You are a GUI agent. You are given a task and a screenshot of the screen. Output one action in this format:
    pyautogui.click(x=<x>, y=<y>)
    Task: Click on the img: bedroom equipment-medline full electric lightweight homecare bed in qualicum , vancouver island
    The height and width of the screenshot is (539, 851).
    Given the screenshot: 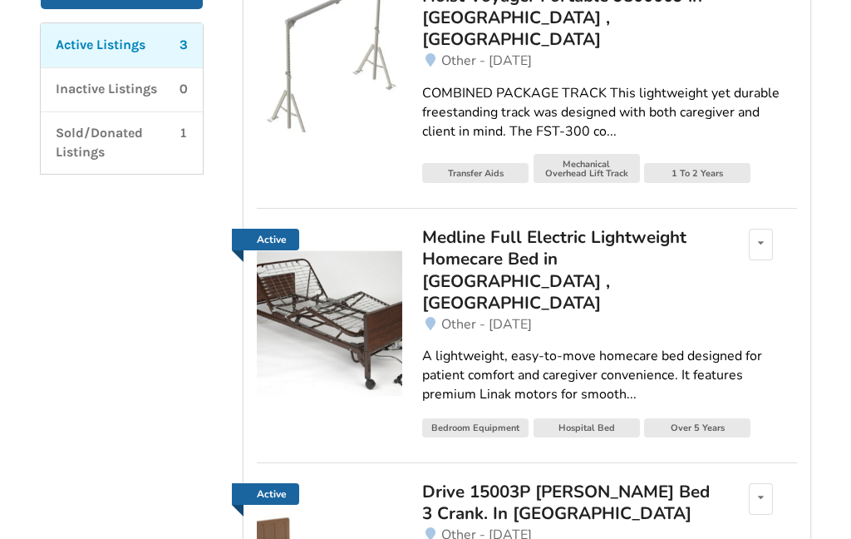 What is the action you would take?
    pyautogui.click(x=329, y=323)
    